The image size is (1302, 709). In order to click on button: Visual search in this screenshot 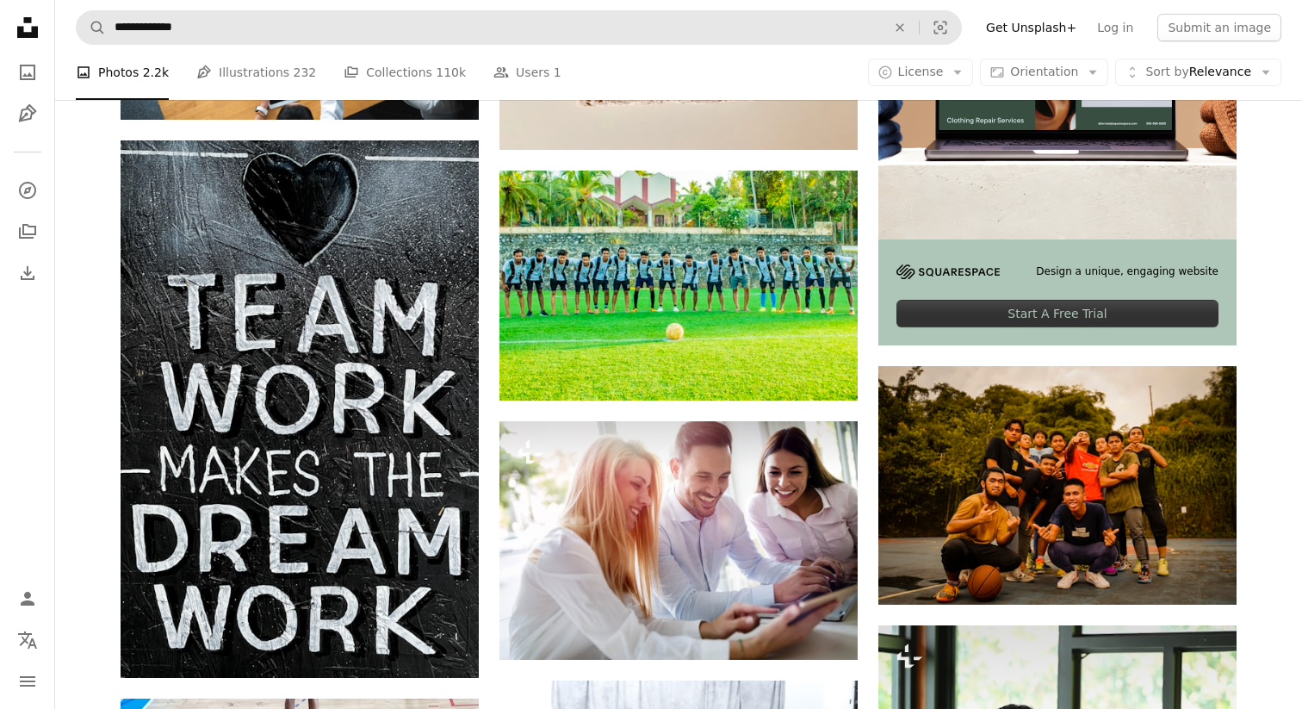, I will do `click(940, 28)`.